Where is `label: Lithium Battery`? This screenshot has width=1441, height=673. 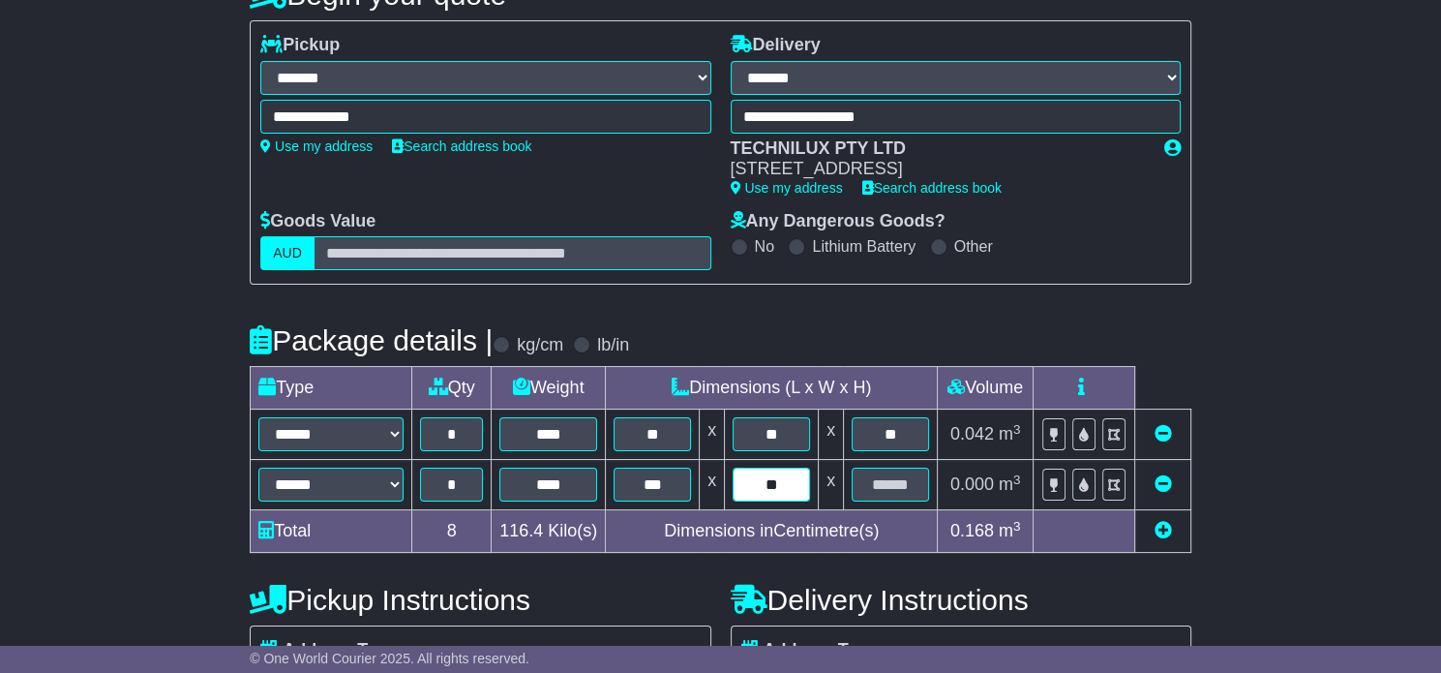
label: Lithium Battery is located at coordinates (863, 246).